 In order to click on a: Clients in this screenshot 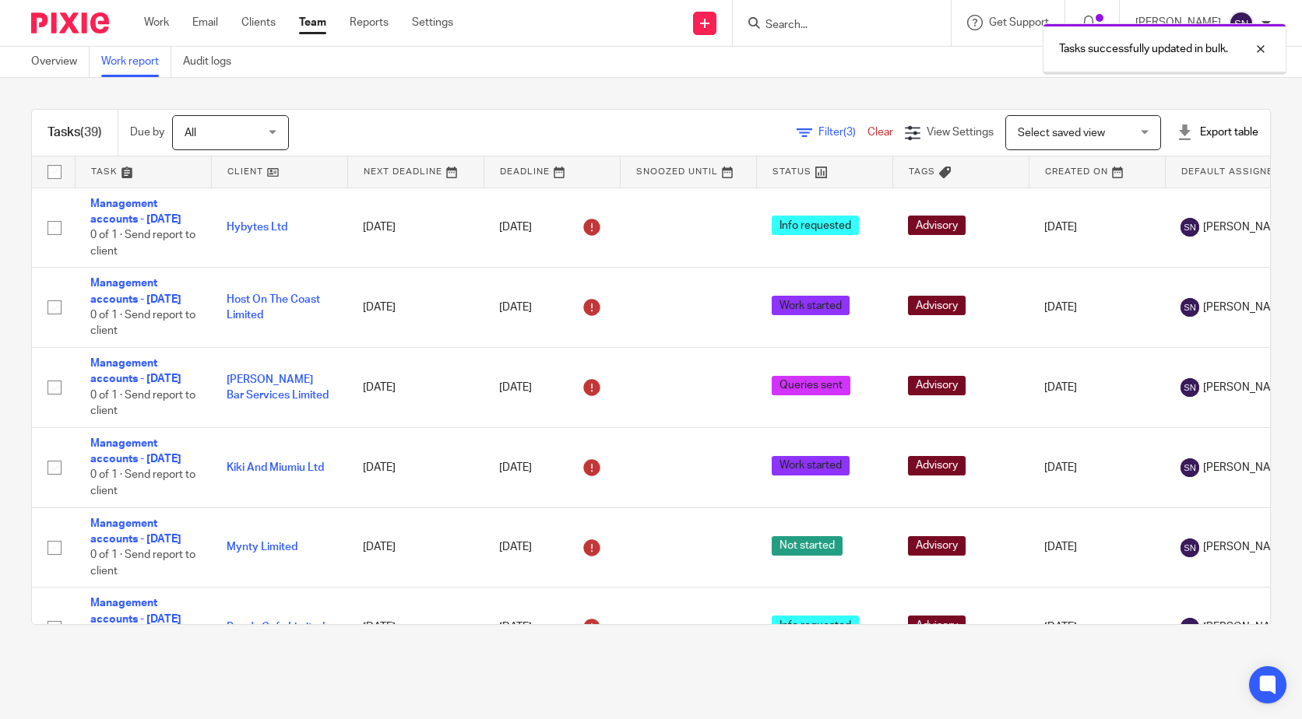, I will do `click(258, 23)`.